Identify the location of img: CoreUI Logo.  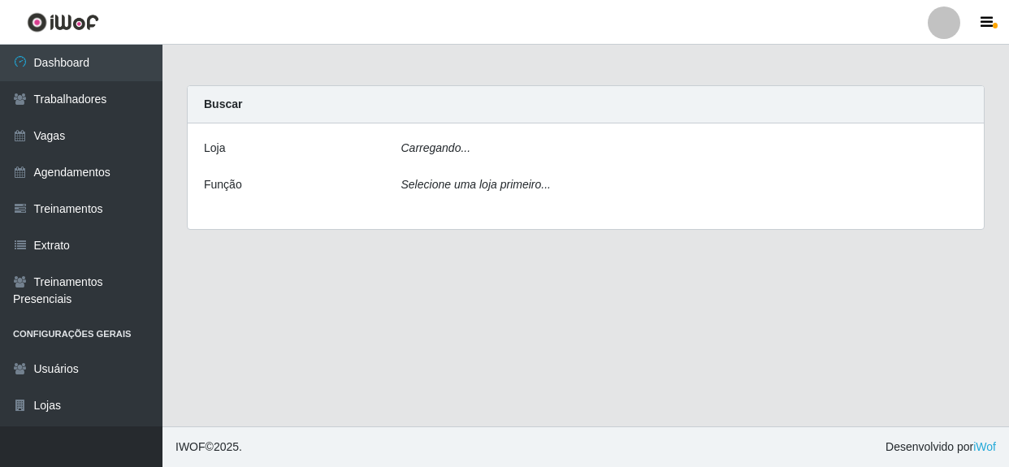
(63, 22).